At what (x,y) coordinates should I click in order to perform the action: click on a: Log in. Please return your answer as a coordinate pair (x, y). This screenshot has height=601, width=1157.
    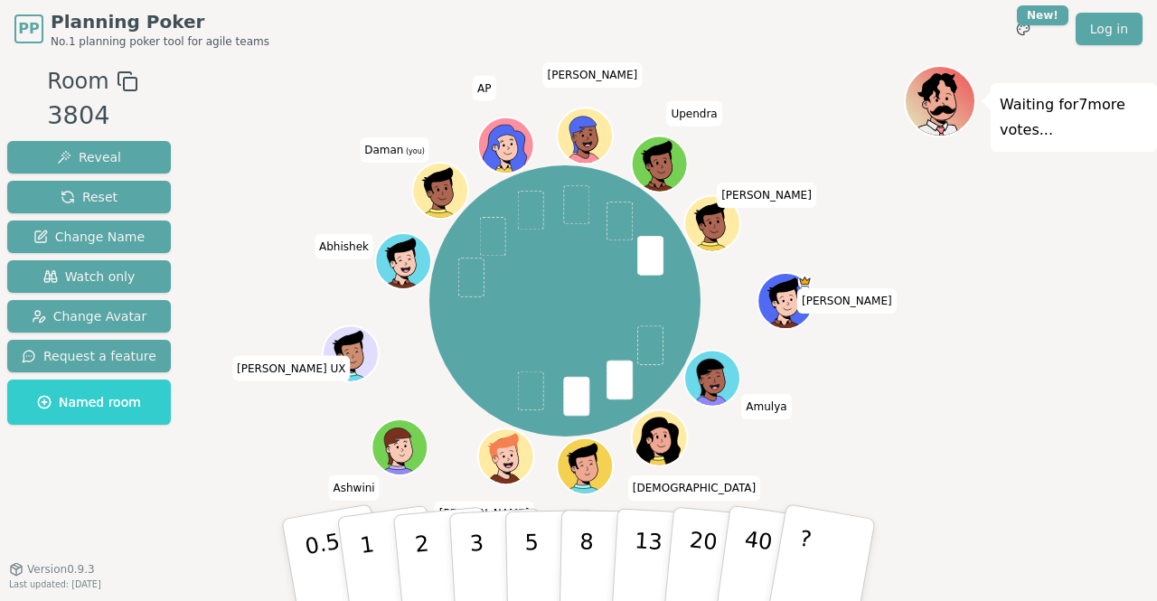
    Looking at the image, I should click on (1109, 29).